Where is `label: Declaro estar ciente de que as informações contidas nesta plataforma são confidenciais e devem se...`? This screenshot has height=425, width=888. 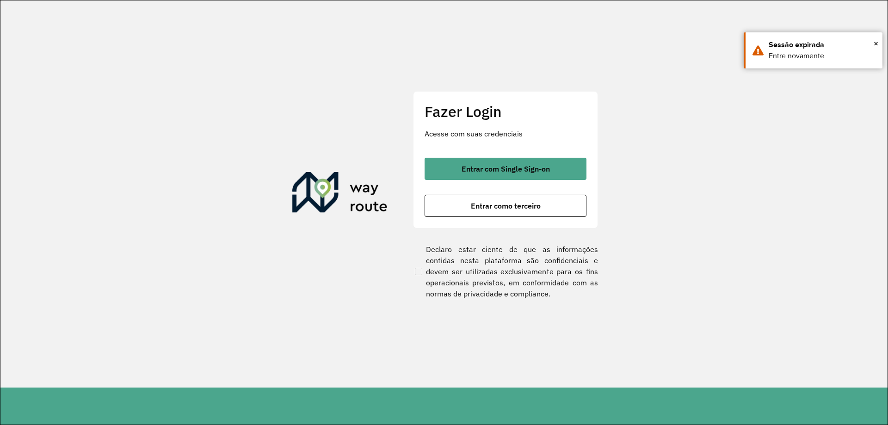
label: Declaro estar ciente de que as informações contidas nesta plataforma são confidenciais e devem se... is located at coordinates (505, 271).